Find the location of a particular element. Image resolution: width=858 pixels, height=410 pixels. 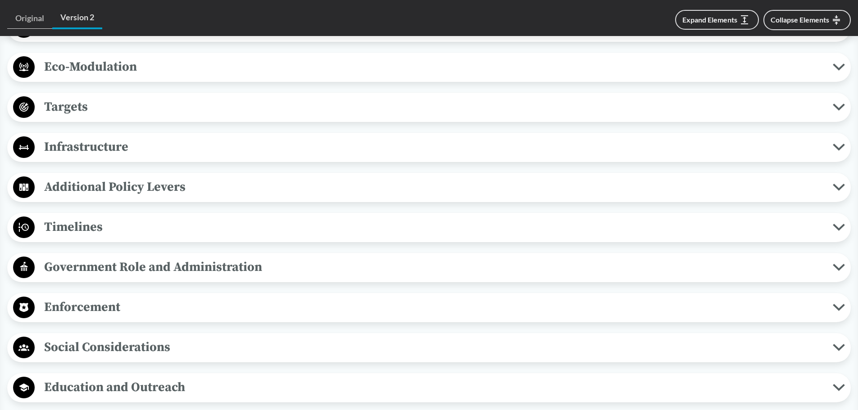

a: Original is located at coordinates (30, 18).